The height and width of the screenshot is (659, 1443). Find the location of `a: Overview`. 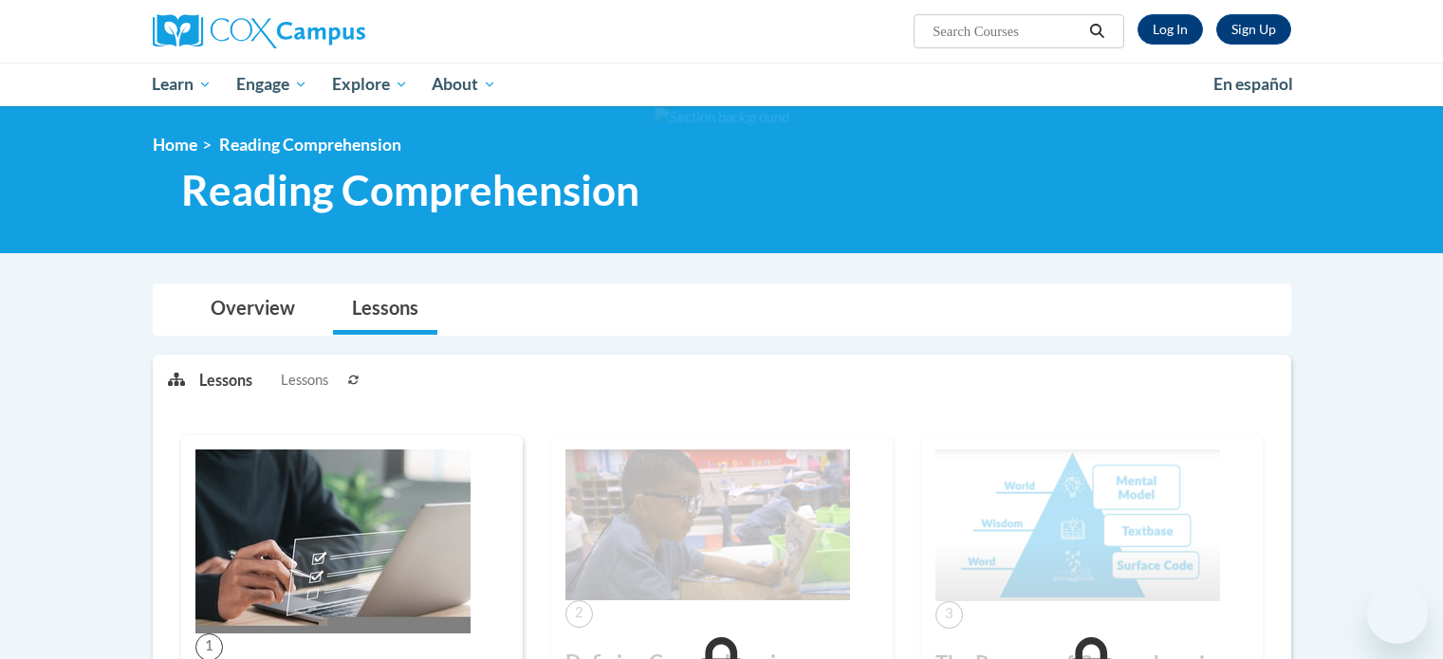

a: Overview is located at coordinates (252, 309).